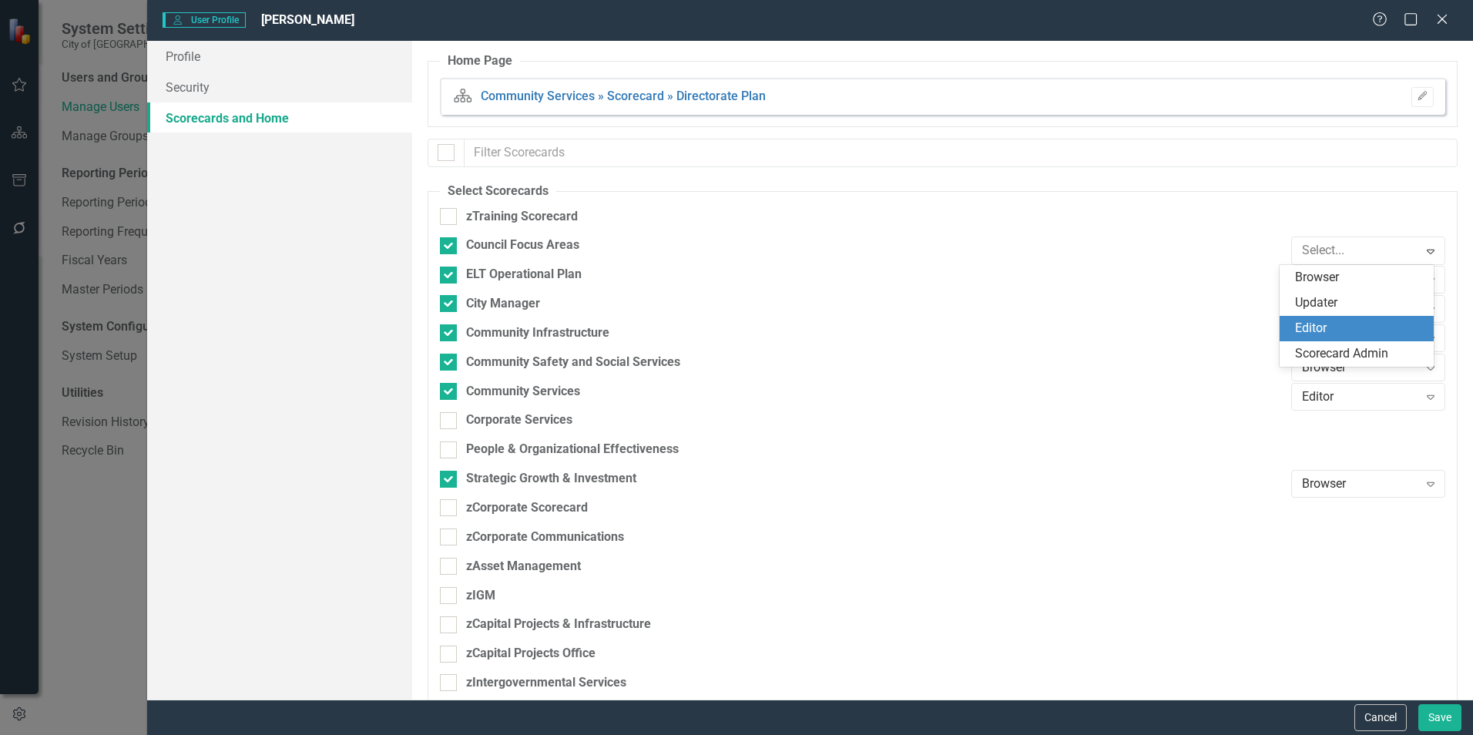  Describe the element at coordinates (573, 362) in the screenshot. I see `div: Community Safety and Social Services` at that location.